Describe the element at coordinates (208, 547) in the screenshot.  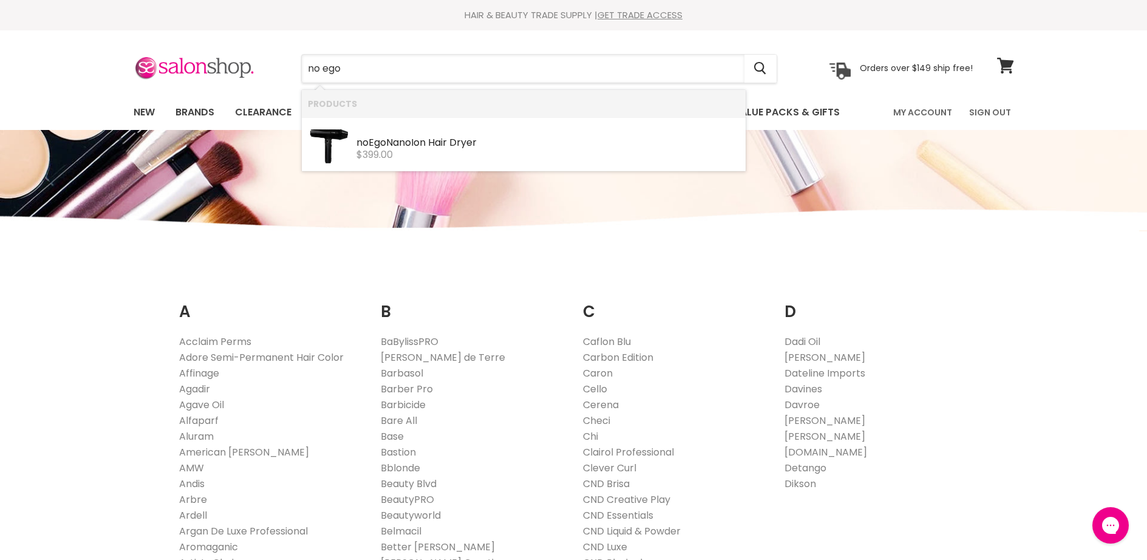
I see `a: Aromaganic` at that location.